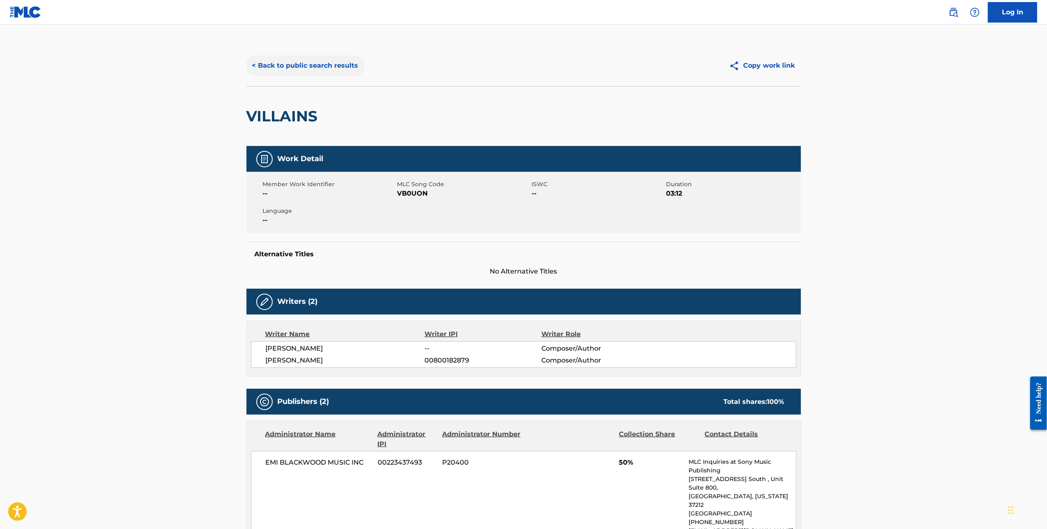 The height and width of the screenshot is (529, 1047). I want to click on div: Collection Share, so click(658, 439).